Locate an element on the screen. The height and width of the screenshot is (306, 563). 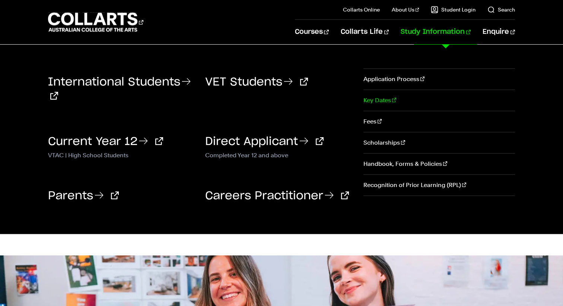
a: Parents is located at coordinates (83, 196).